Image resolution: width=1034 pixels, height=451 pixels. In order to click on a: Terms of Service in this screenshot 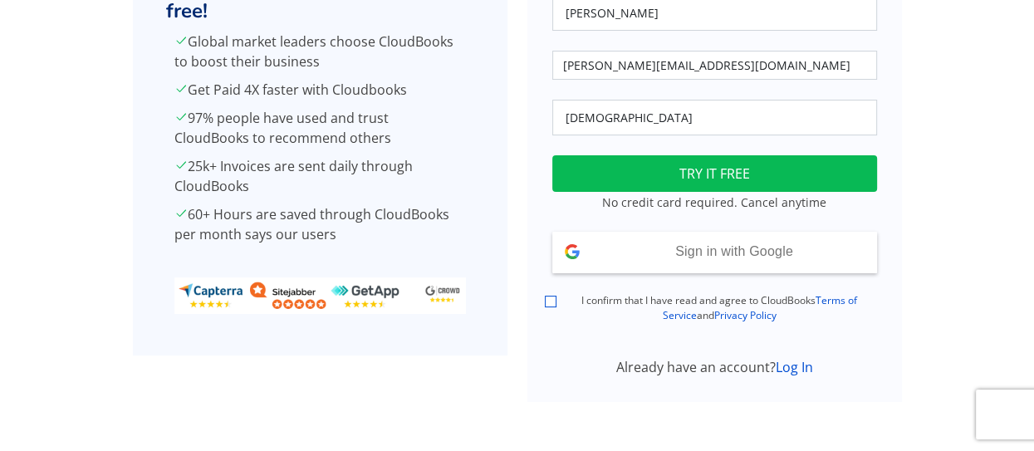, I will do `click(760, 307)`.